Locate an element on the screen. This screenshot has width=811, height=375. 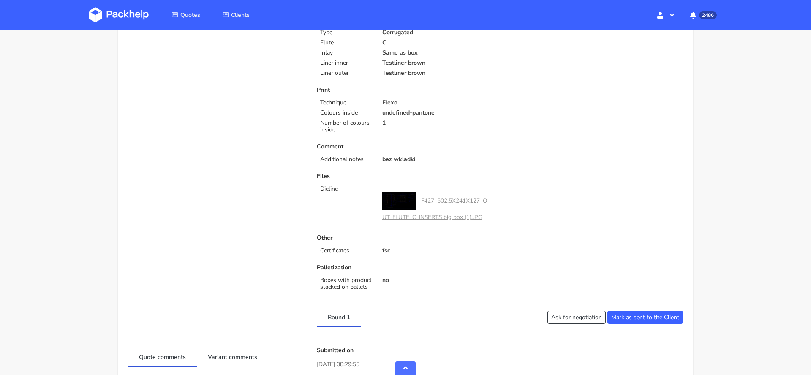
p: 1 is located at coordinates (438, 123).